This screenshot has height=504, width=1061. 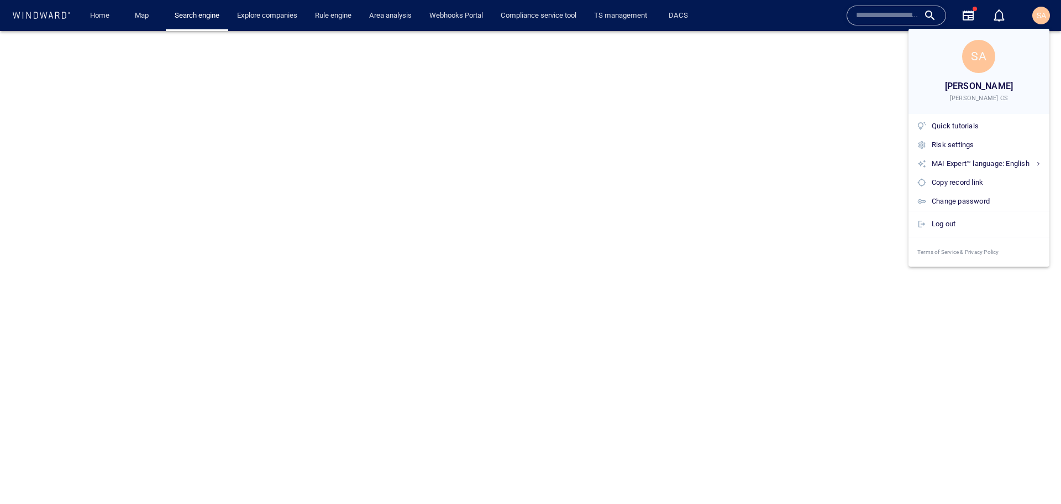 I want to click on div: Copy record link, so click(x=986, y=182).